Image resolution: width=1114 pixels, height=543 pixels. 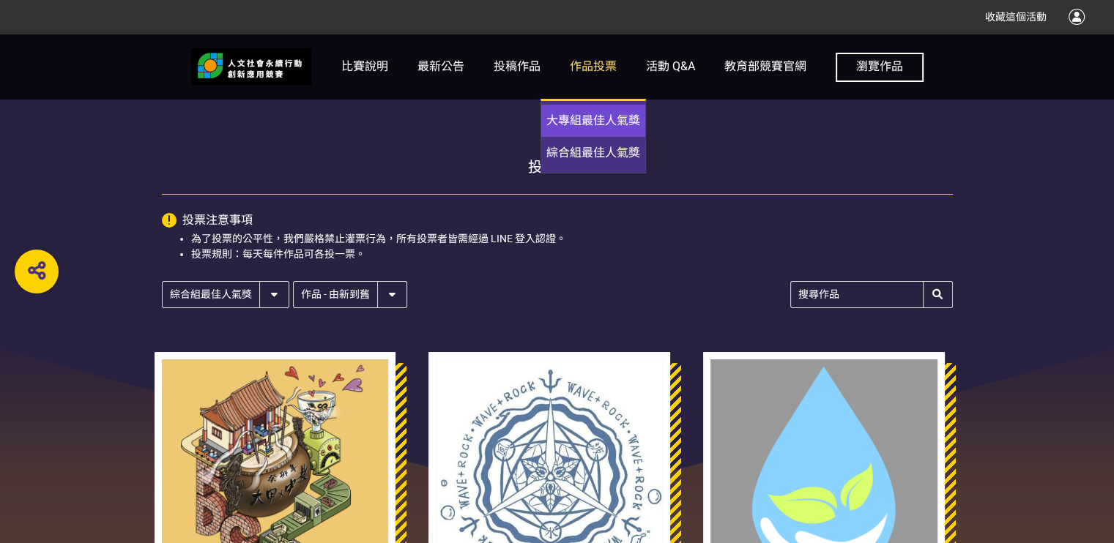 What do you see at coordinates (593, 121) in the screenshot?
I see `a: 大專組最佳人氣獎` at bounding box center [593, 121].